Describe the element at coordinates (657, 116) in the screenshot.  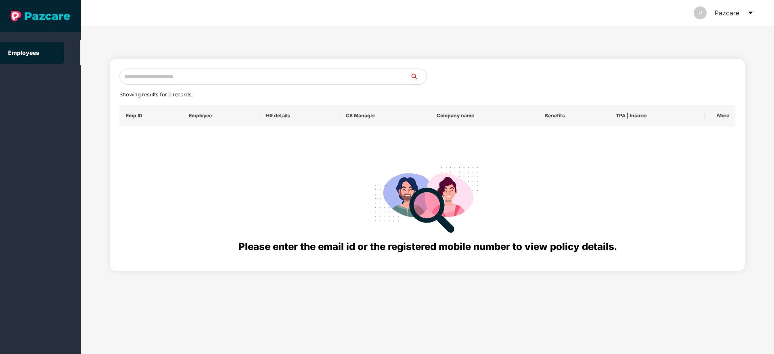
I see `th: TPA | Insurer` at that location.